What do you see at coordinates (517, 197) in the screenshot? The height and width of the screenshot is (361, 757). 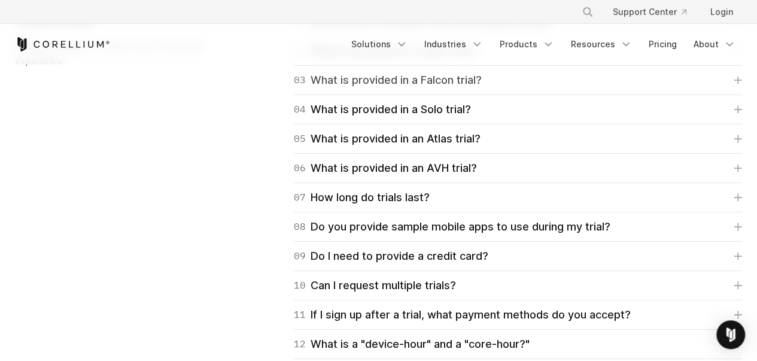 I see `a: 07How long do trials last?` at bounding box center [517, 197].